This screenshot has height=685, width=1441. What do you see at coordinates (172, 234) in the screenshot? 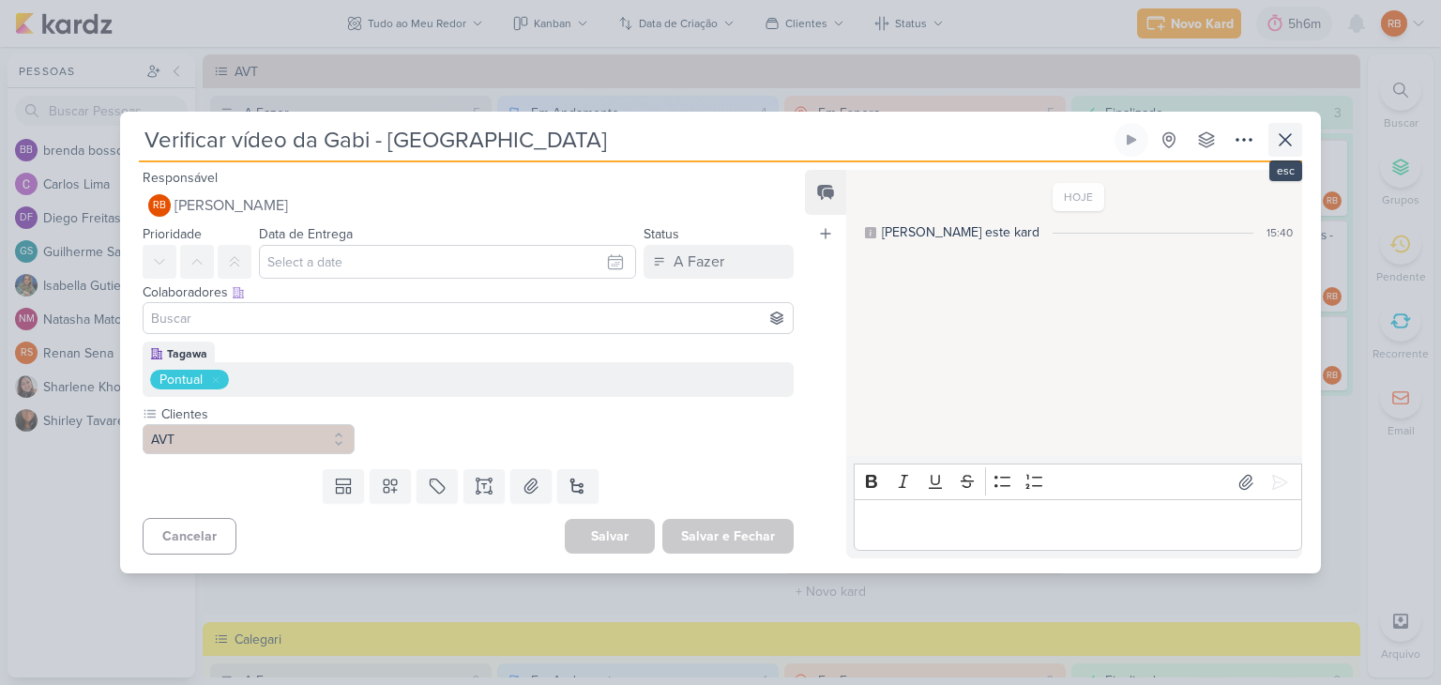
I see `label: Prioridade` at bounding box center [172, 234].